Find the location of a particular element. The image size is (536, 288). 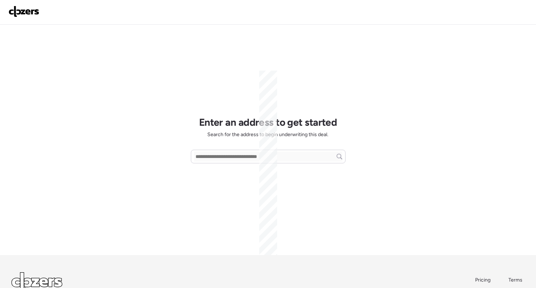

span: Pricing is located at coordinates (483, 280).